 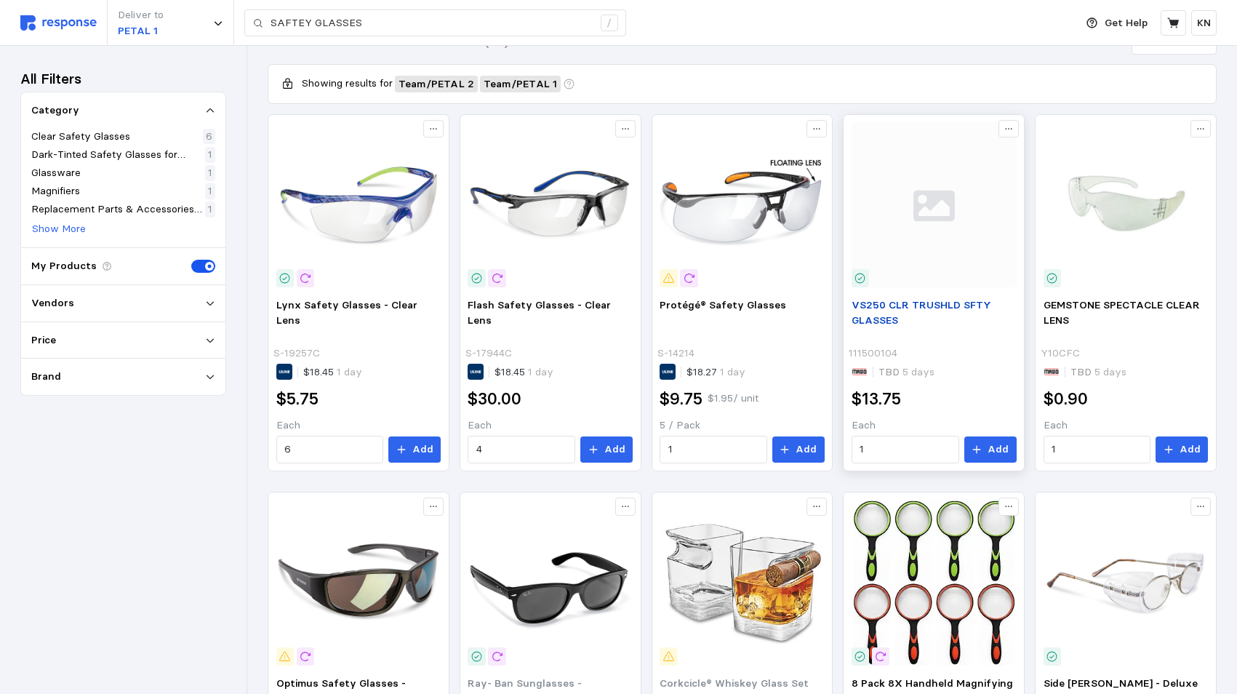 What do you see at coordinates (51, 79) in the screenshot?
I see `h3: All Filters` at bounding box center [51, 79].